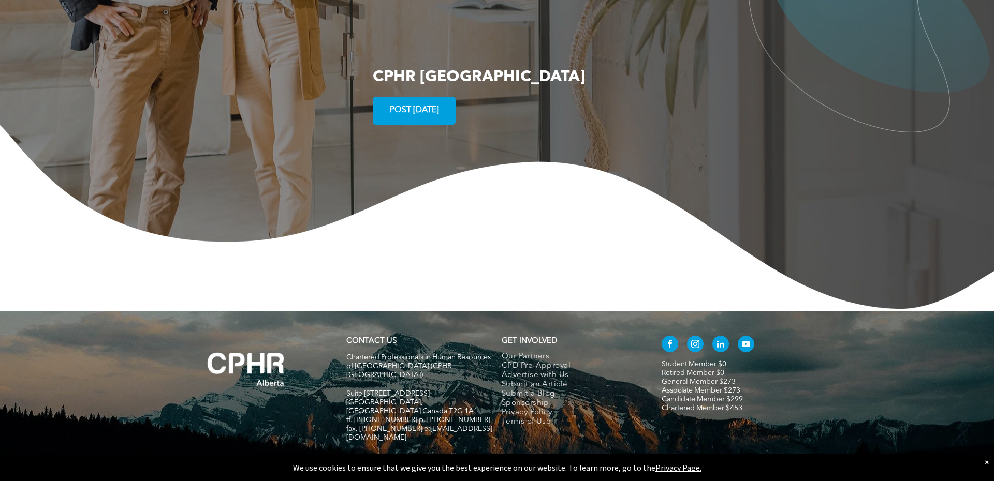  What do you see at coordinates (746, 345) in the screenshot?
I see `a: youtube` at bounding box center [746, 345].